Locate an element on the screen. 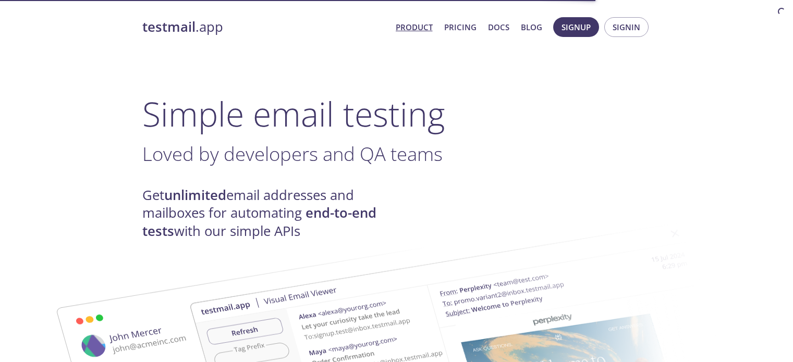  span: Signup is located at coordinates (576, 27).